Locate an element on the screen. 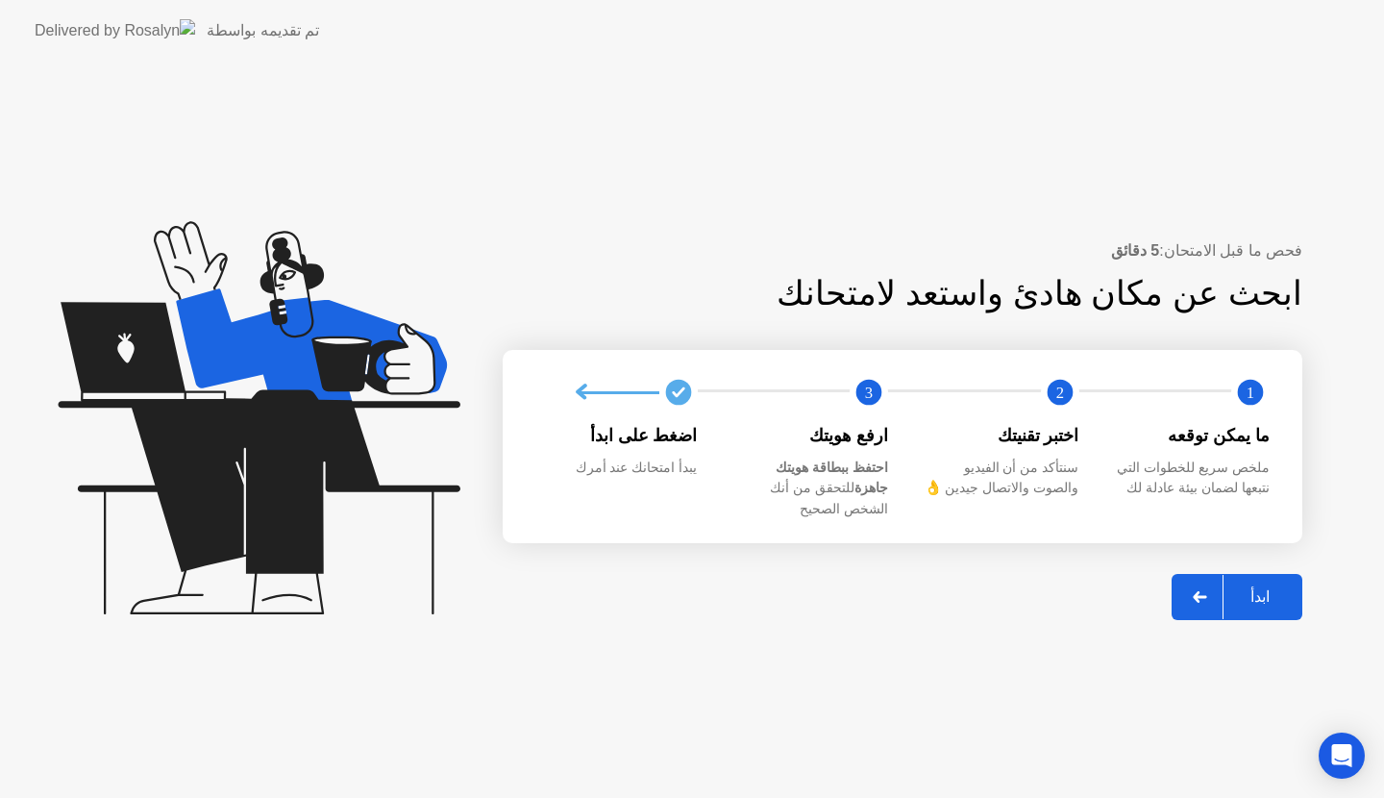 This screenshot has width=1384, height=798. img: Delivered by Rosalyn is located at coordinates (114, 30).